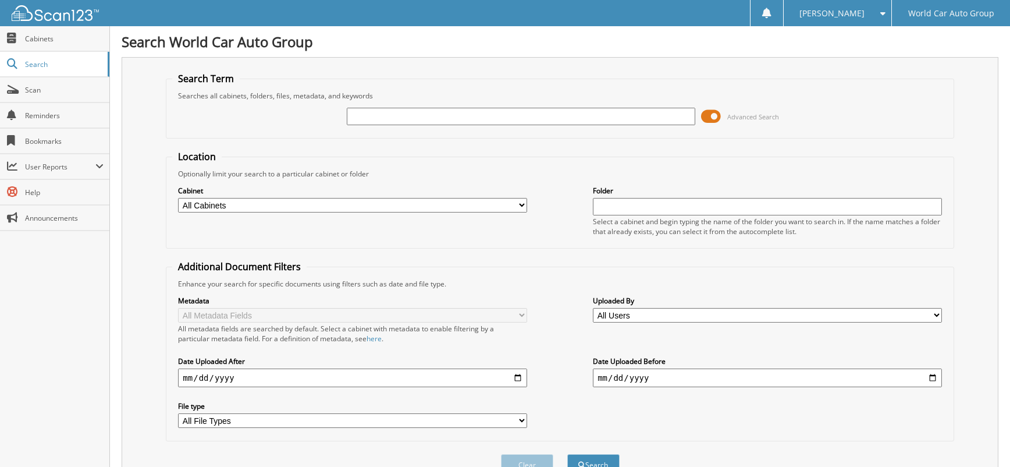 This screenshot has width=1010, height=467. I want to click on label: Folder, so click(768, 190).